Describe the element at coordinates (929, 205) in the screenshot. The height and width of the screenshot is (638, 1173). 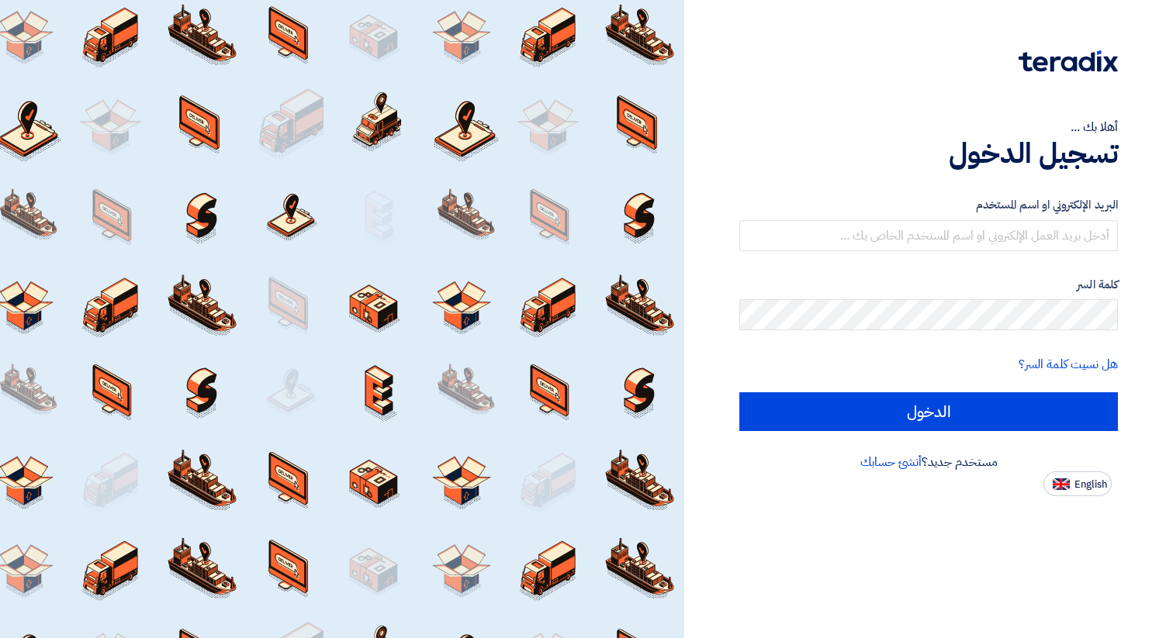
I see `label: البريد الإلكتروني او اسم المستخدم` at that location.